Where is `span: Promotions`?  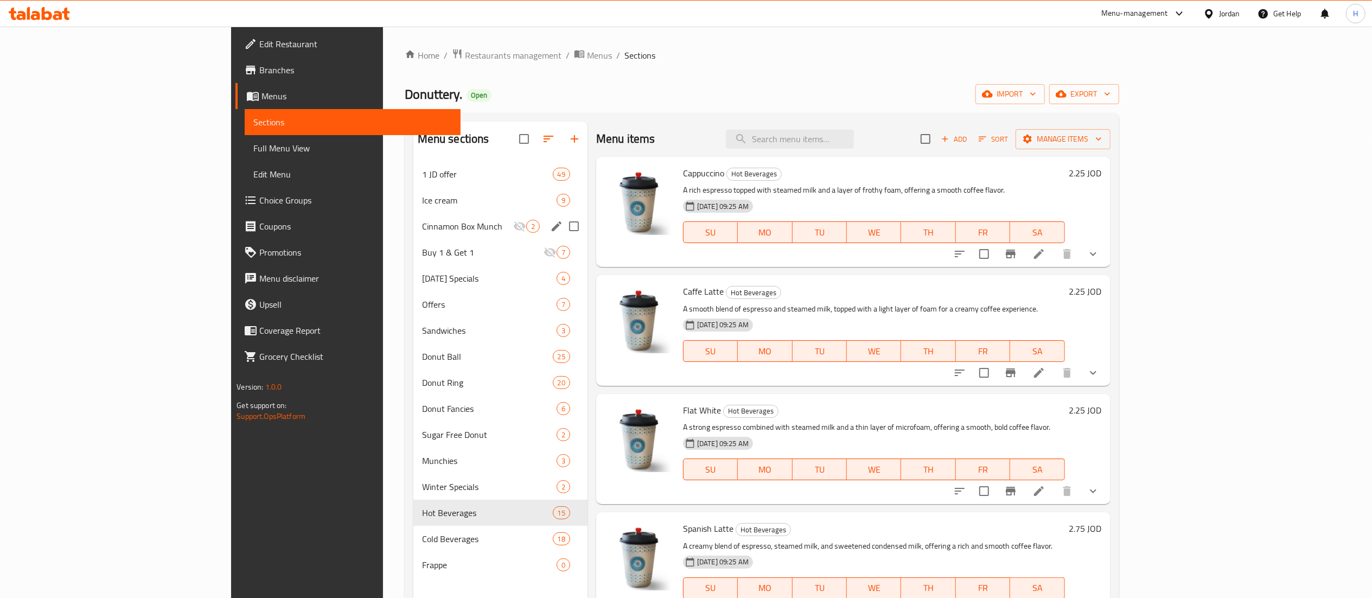
span: Promotions is located at coordinates (355, 252).